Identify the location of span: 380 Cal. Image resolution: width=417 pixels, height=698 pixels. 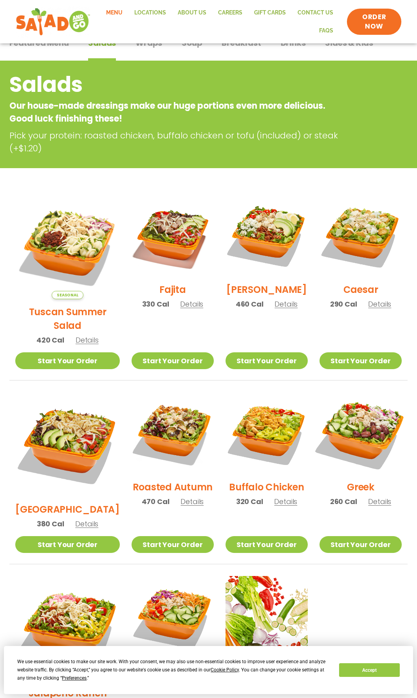
(50, 524).